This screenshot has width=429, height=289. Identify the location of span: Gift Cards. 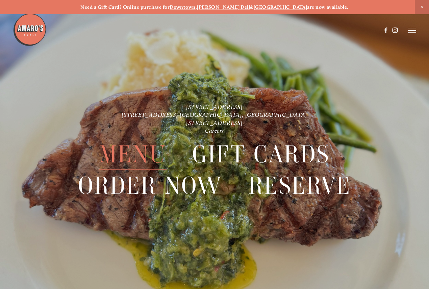
(261, 154).